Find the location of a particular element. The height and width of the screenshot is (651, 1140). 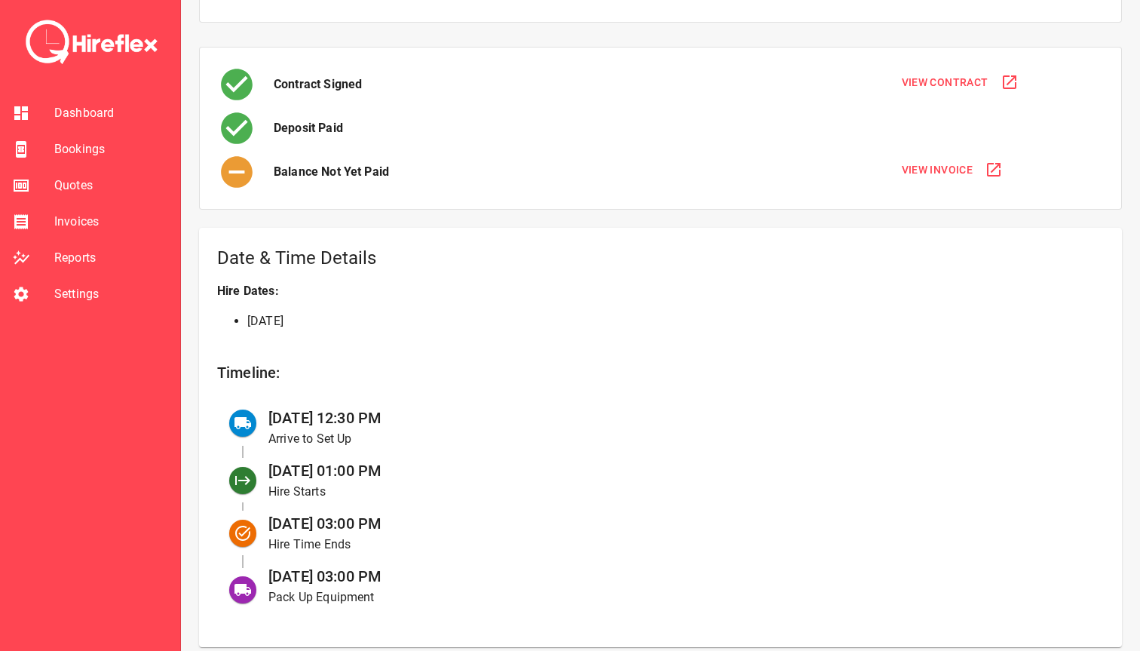

span: Quotes is located at coordinates (111, 186).